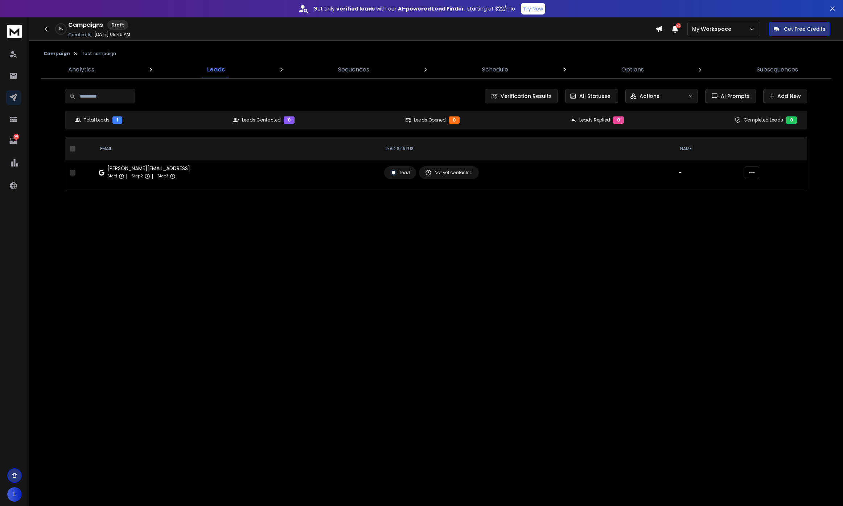  What do you see at coordinates (495, 70) in the screenshot?
I see `a: Schedule` at bounding box center [495, 70].